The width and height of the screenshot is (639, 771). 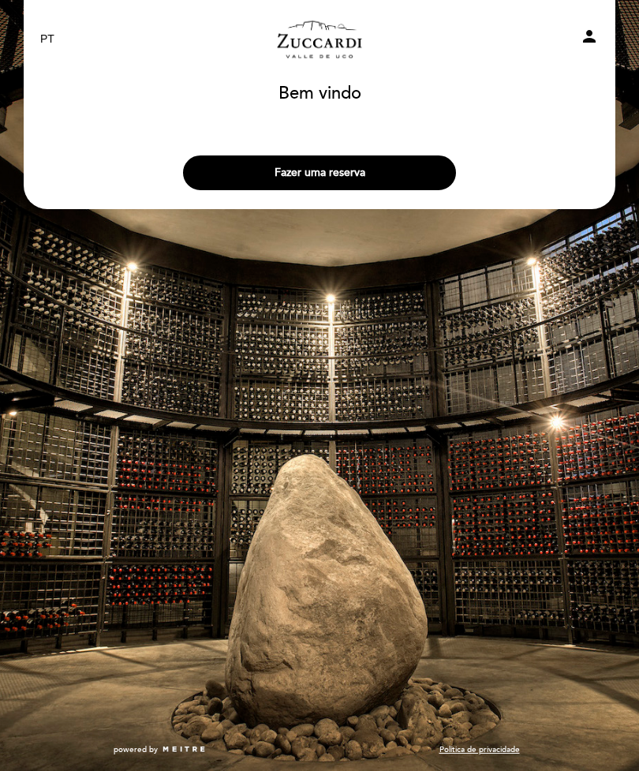 I want to click on span: powered by, so click(x=136, y=750).